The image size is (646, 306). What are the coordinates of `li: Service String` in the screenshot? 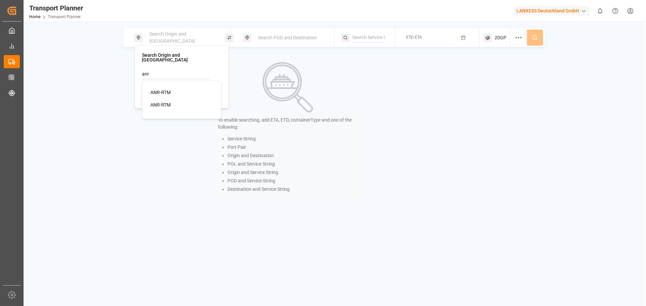 It's located at (292, 139).